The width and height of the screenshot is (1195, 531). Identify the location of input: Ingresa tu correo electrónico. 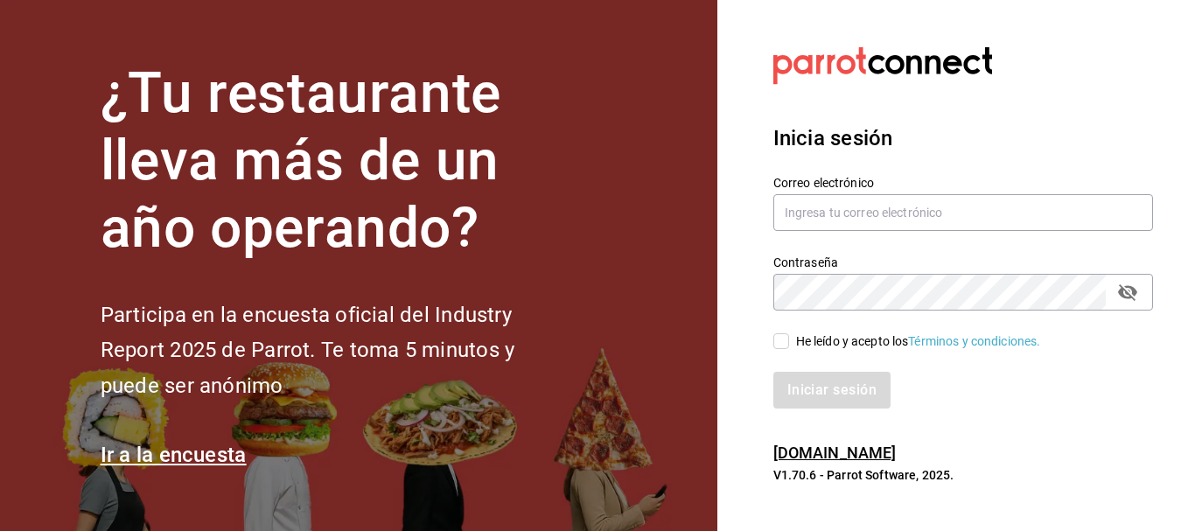
(963, 213).